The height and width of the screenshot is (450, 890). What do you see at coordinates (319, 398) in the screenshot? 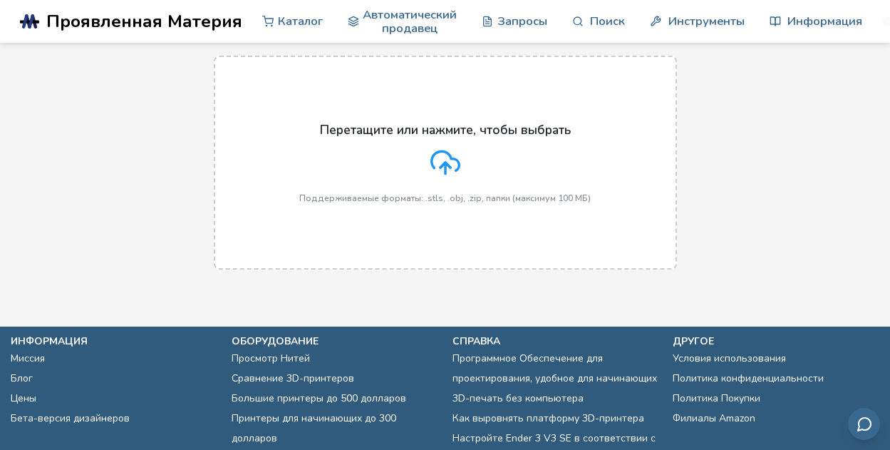
I see `ya-tr-span: Большие принтеры до 500 долларов` at bounding box center [319, 398].